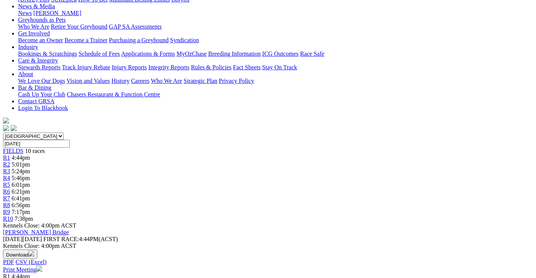 This screenshot has height=278, width=536. What do you see at coordinates (99, 54) in the screenshot?
I see `a: Schedule of Fees` at bounding box center [99, 54].